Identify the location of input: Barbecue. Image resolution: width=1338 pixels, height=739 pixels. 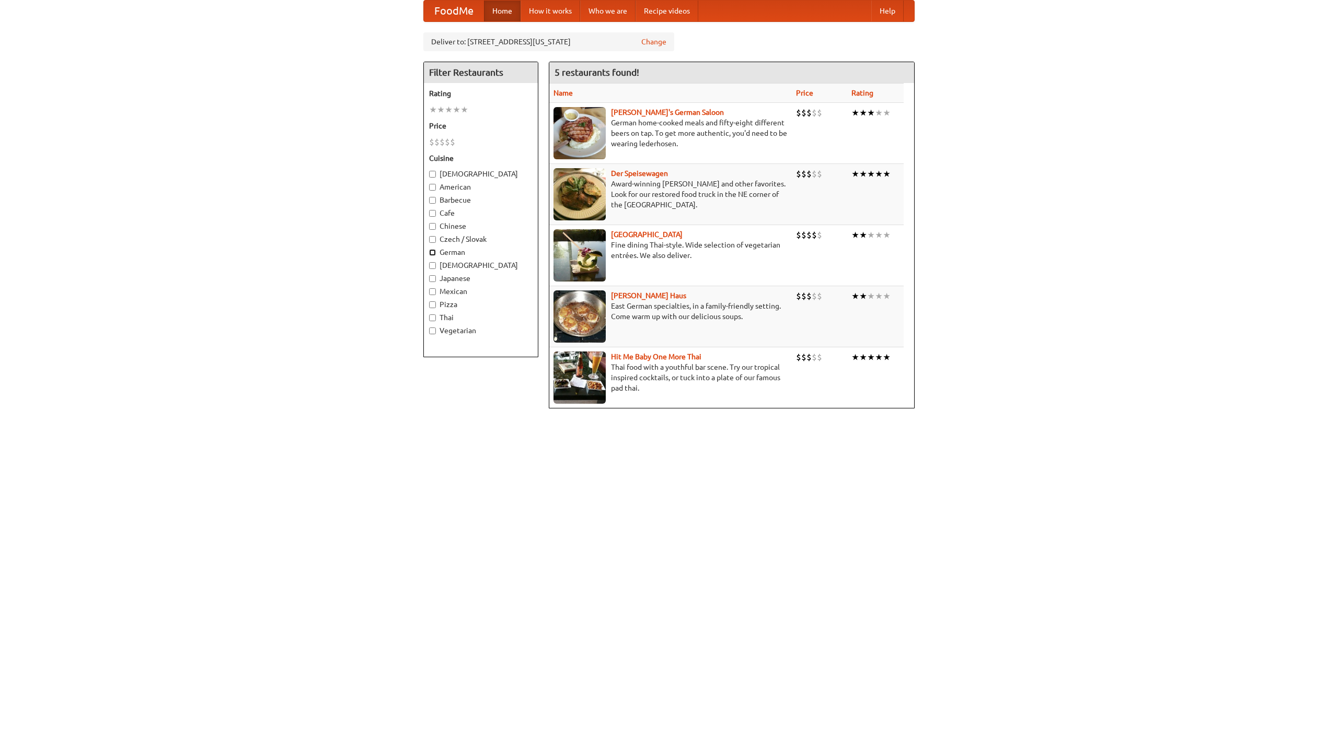
(432, 200).